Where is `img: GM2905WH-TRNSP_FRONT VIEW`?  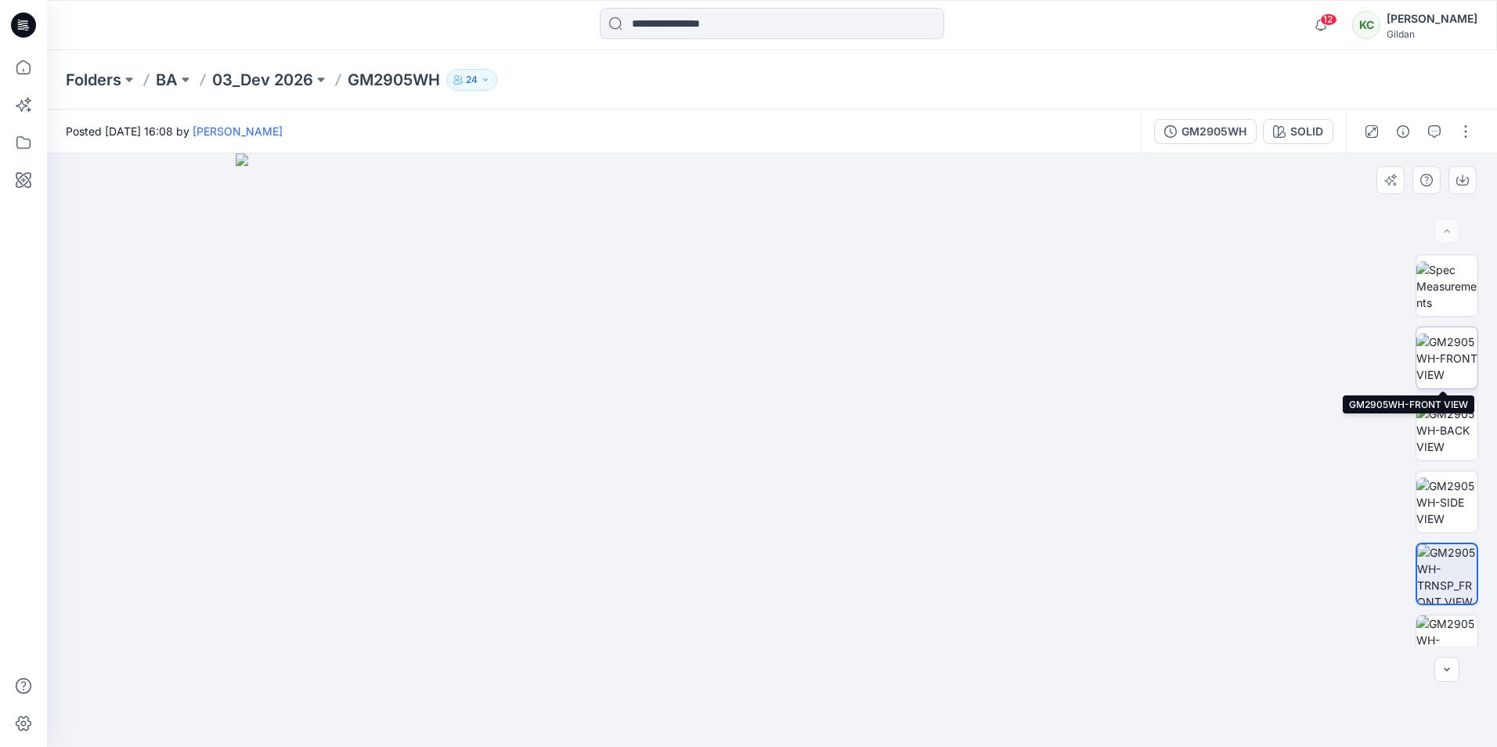
img: GM2905WH-TRNSP_FRONT VIEW is located at coordinates (1447, 574).